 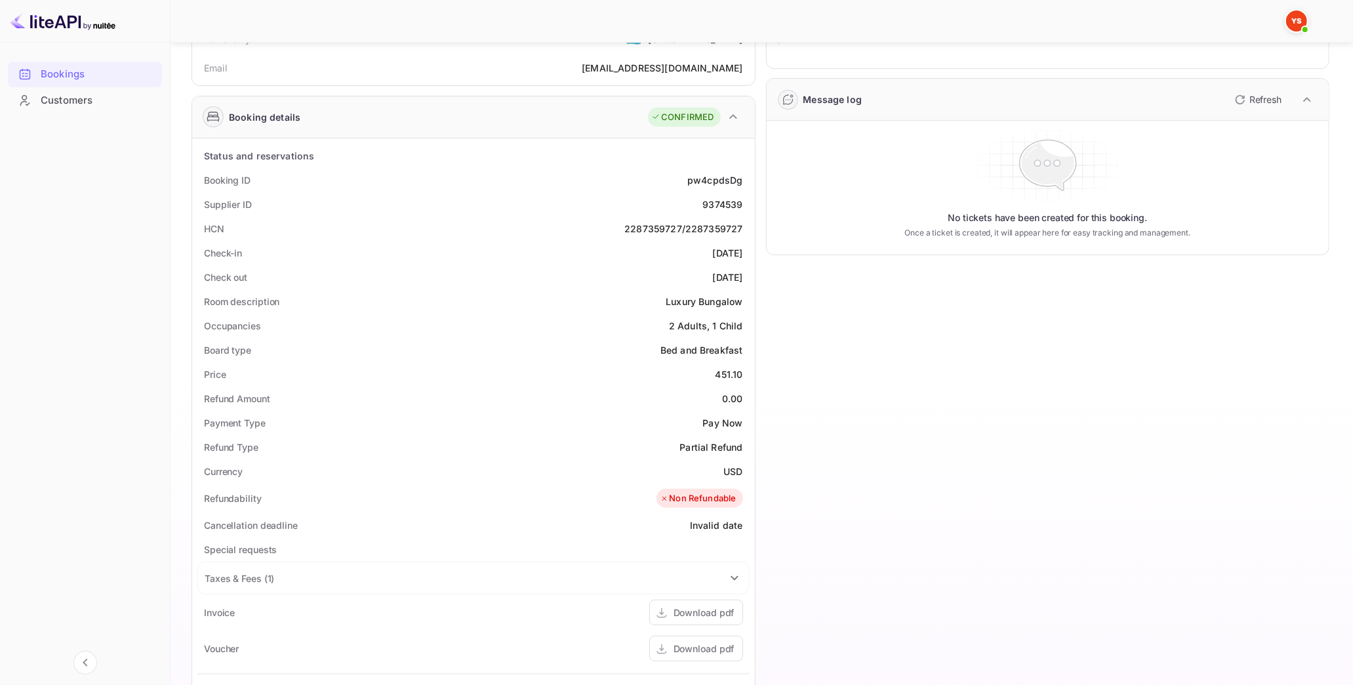 What do you see at coordinates (63, 21) in the screenshot?
I see `img: LiteAPI logo` at bounding box center [63, 21].